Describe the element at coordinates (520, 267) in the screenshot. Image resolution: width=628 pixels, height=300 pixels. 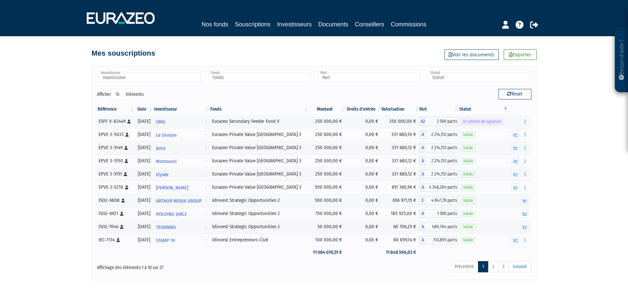
I see `a: Suivant` at that location.